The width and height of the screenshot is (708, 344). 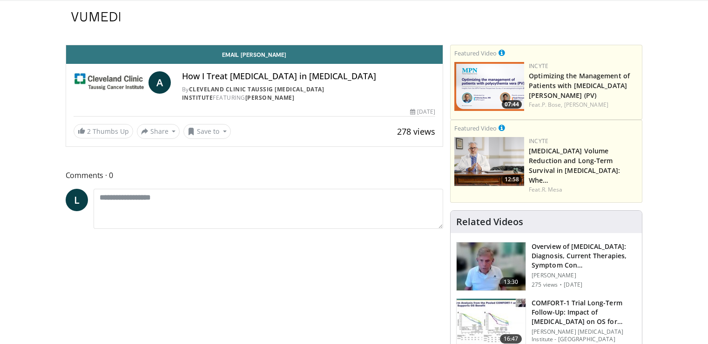 What do you see at coordinates (160, 82) in the screenshot?
I see `a: A` at bounding box center [160, 82].